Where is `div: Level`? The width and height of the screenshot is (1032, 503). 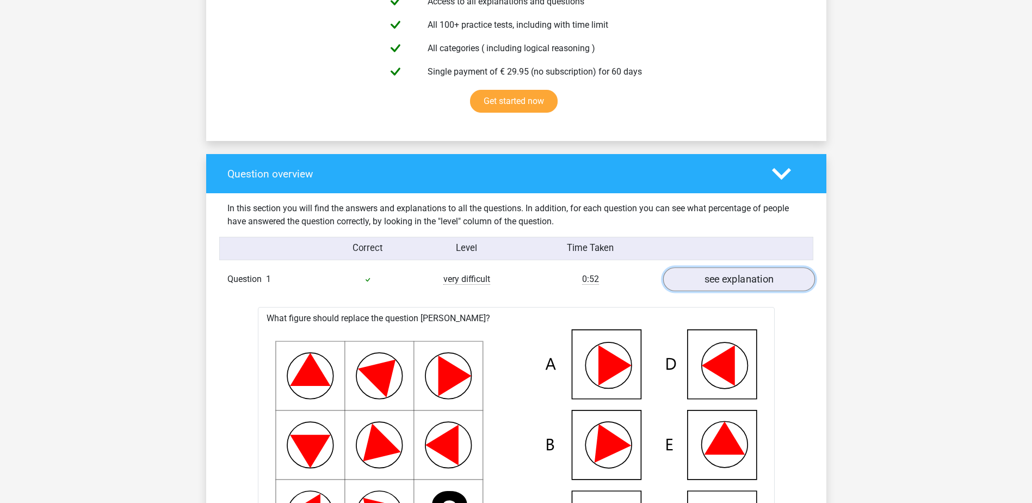 div: Level is located at coordinates (467, 248).